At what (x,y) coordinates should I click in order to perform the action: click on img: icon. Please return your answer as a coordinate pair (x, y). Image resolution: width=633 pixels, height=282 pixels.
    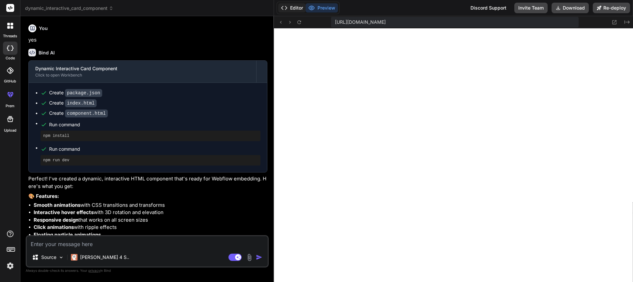
    Looking at the image, I should click on (259, 257).